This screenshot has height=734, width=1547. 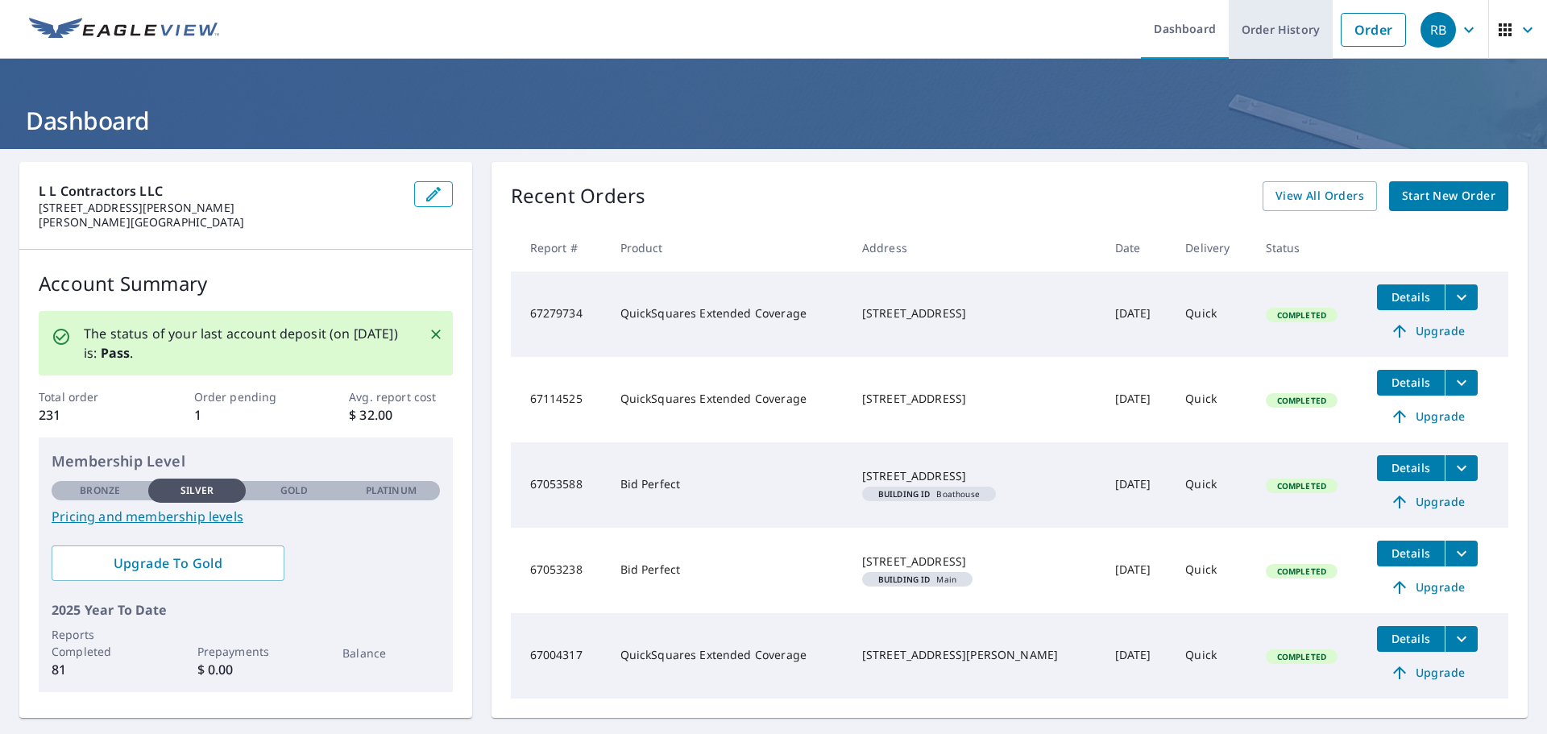 I want to click on img: EV Logo, so click(x=124, y=30).